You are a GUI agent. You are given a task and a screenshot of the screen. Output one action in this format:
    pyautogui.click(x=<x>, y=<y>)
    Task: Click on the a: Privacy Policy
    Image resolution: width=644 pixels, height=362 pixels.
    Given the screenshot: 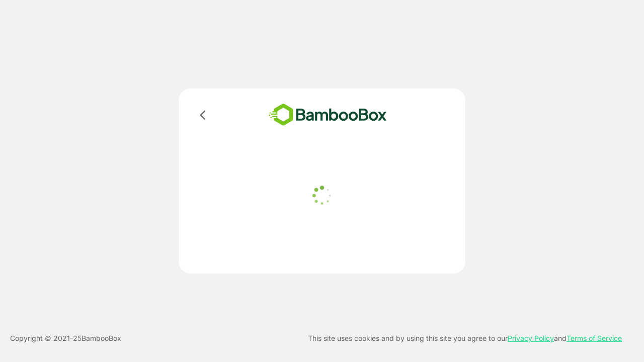 What is the action you would take?
    pyautogui.click(x=531, y=338)
    